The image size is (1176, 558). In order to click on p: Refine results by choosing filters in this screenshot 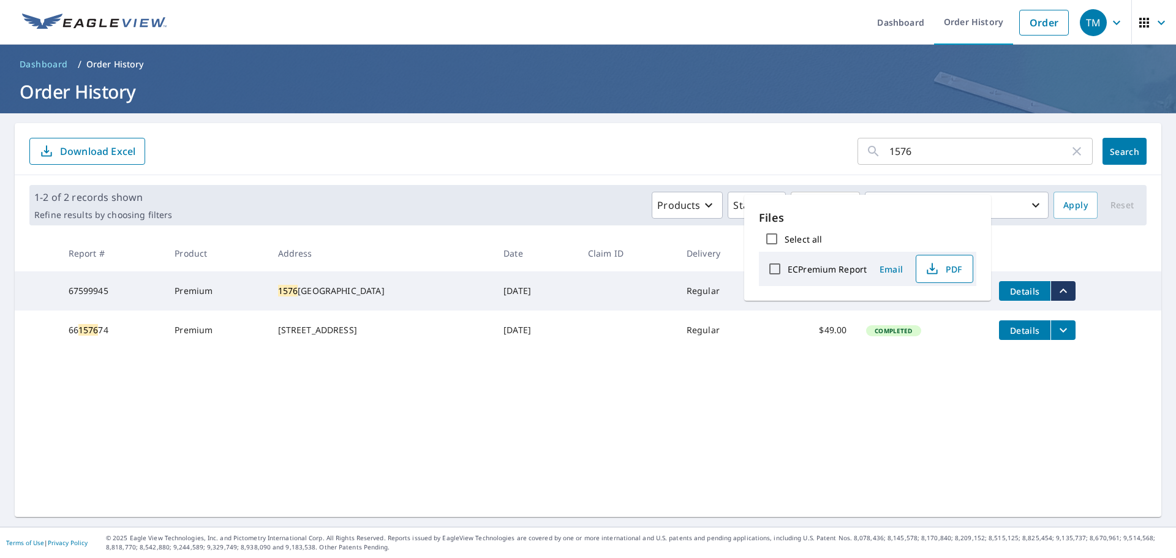, I will do `click(103, 215)`.